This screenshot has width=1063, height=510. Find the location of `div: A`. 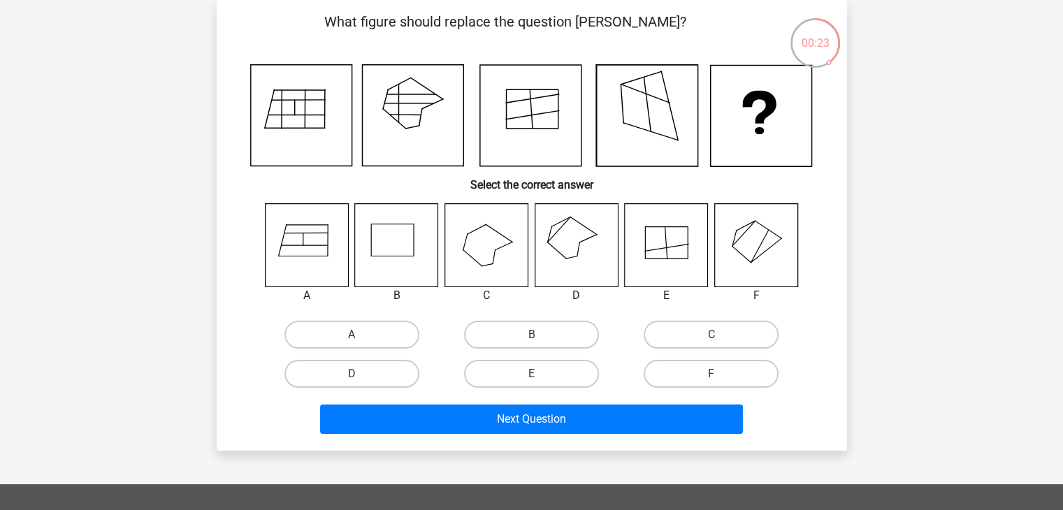

div: A is located at coordinates (307, 296).